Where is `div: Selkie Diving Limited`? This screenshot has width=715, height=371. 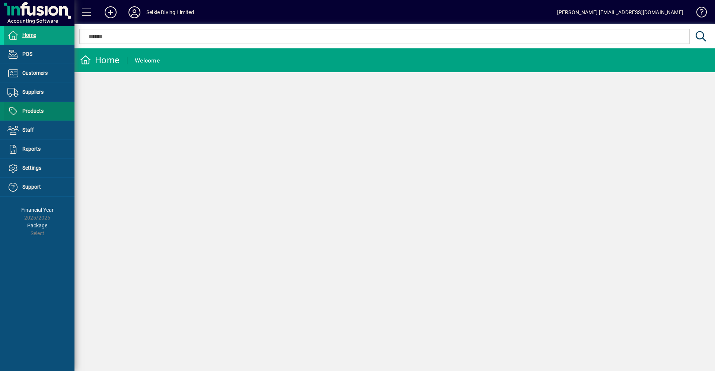 div: Selkie Diving Limited is located at coordinates (170, 12).